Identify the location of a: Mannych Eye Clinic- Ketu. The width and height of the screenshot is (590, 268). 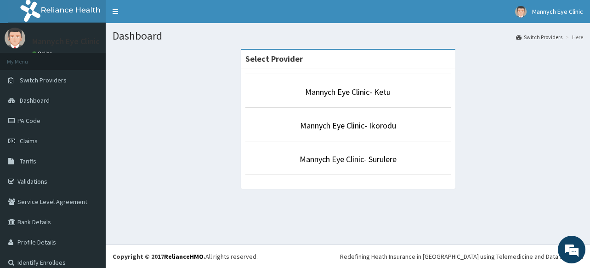
(348, 91).